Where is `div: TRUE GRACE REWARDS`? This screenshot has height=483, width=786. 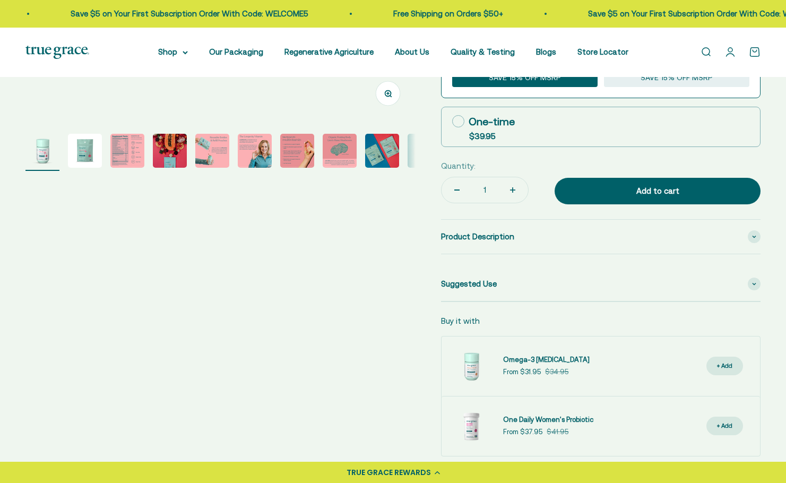
div: TRUE GRACE REWARDS is located at coordinates (388, 472).